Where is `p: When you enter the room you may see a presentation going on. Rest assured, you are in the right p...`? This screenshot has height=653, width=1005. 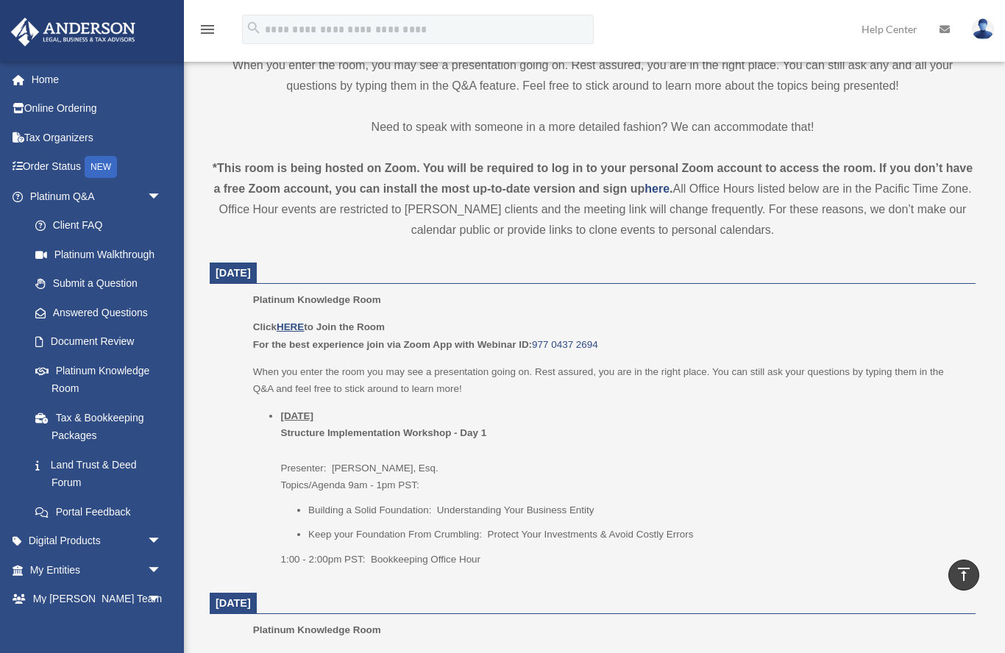 p: When you enter the room you may see a presentation going on. Rest assured, you are in the right p... is located at coordinates (609, 380).